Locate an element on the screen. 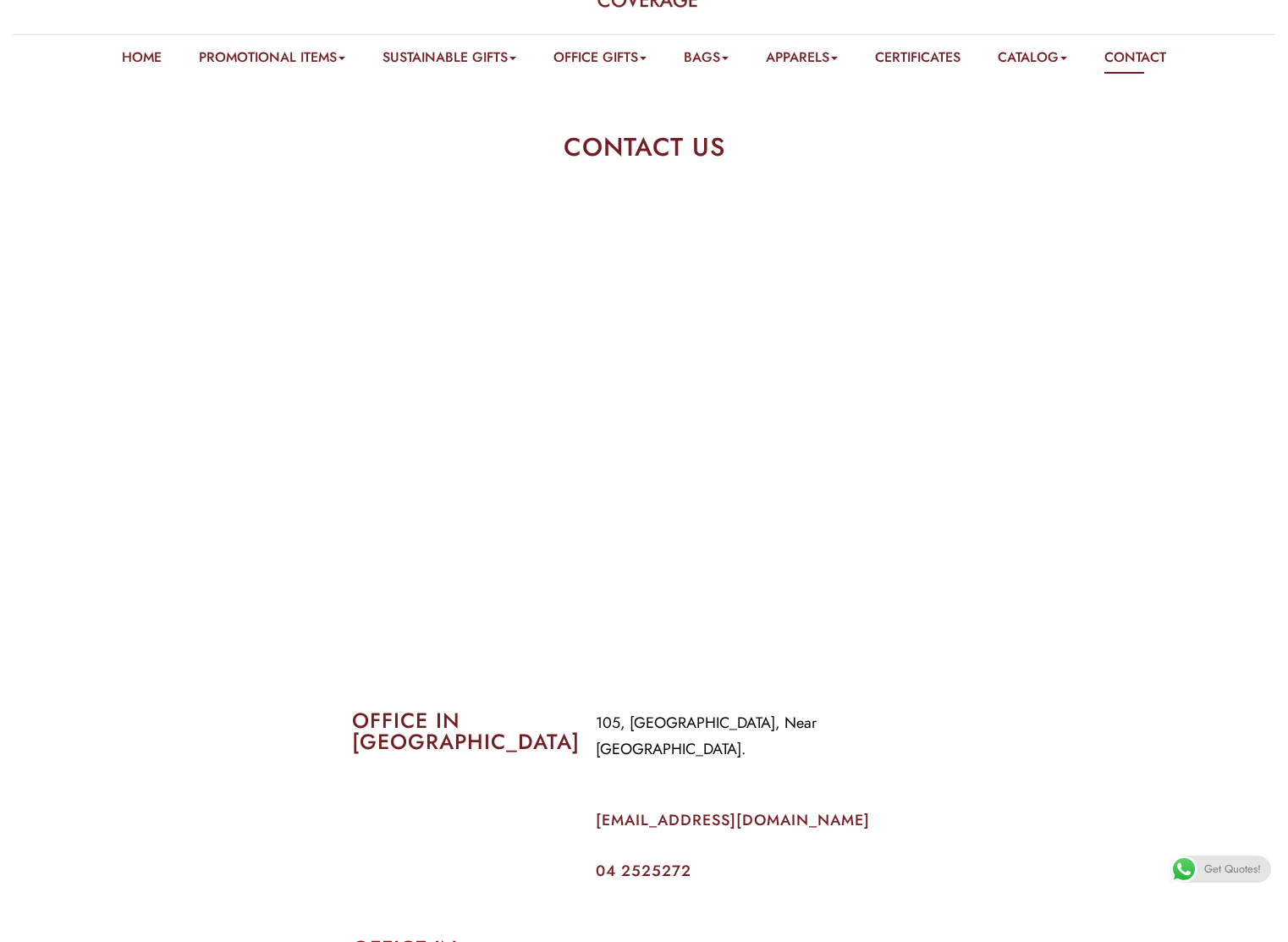 Image resolution: width=1288 pixels, height=942 pixels. a: Catalog is located at coordinates (1032, 60).